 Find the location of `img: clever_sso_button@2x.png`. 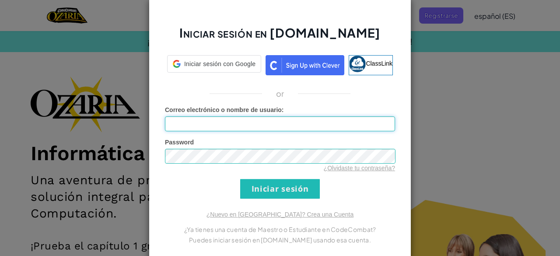

img: clever_sso_button@2x.png is located at coordinates (305, 65).